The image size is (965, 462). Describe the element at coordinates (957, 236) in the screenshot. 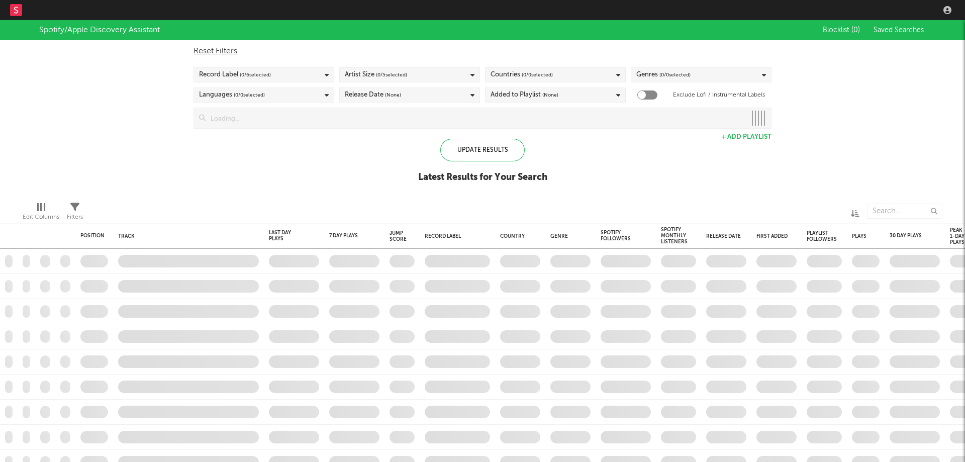

I see `div: Peak 1-Day Plays` at that location.